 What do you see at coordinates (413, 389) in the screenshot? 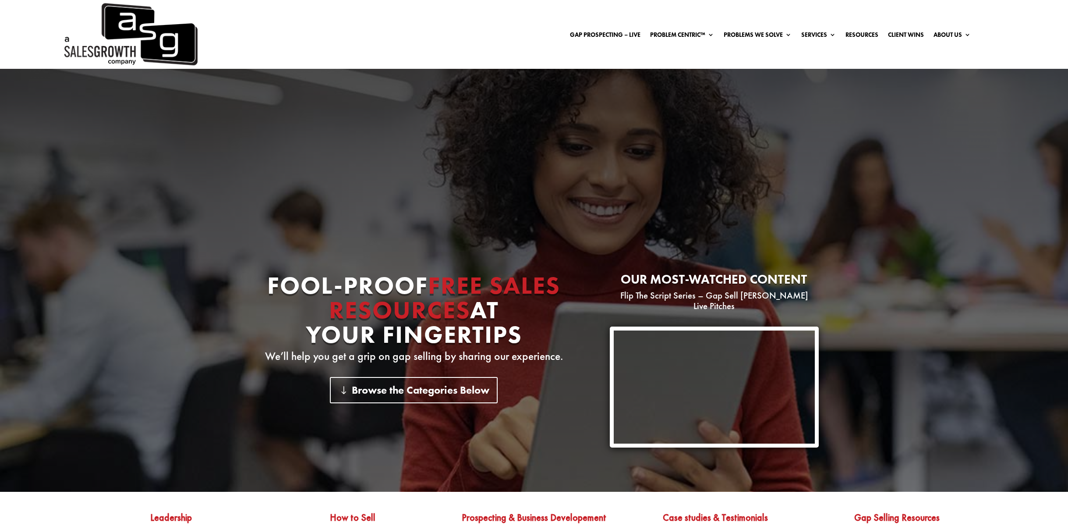
I see `a: Browse the Categories Below` at bounding box center [413, 389].